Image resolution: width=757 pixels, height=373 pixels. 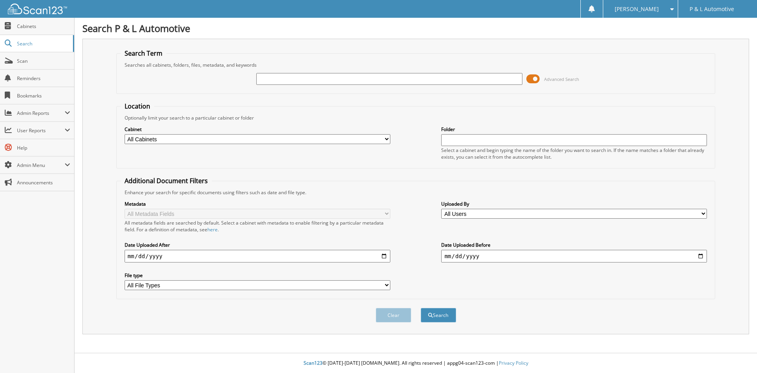 I want to click on label: Cabinet, so click(x=258, y=129).